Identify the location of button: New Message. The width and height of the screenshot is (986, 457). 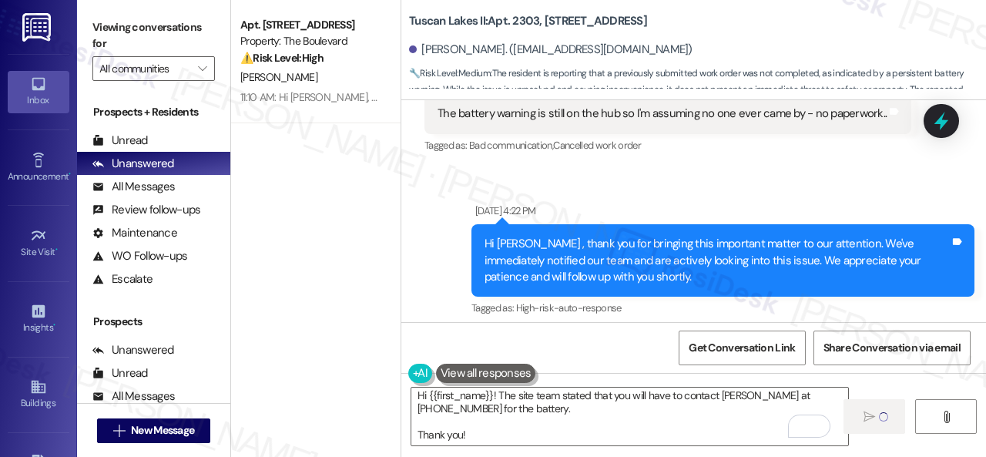
(154, 431).